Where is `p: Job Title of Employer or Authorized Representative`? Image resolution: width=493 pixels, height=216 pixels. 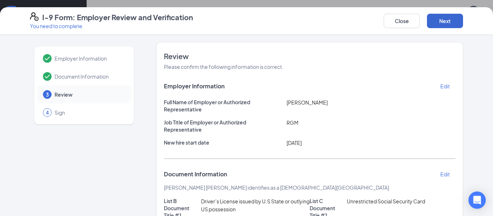 p: Job Title of Employer or Authorized Representative is located at coordinates (224, 126).